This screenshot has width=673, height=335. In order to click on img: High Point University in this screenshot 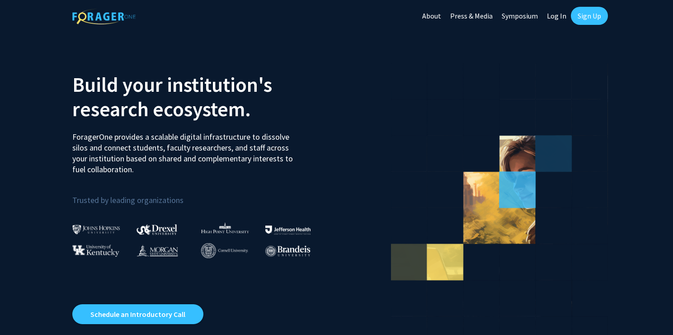, I will do `click(225, 228)`.